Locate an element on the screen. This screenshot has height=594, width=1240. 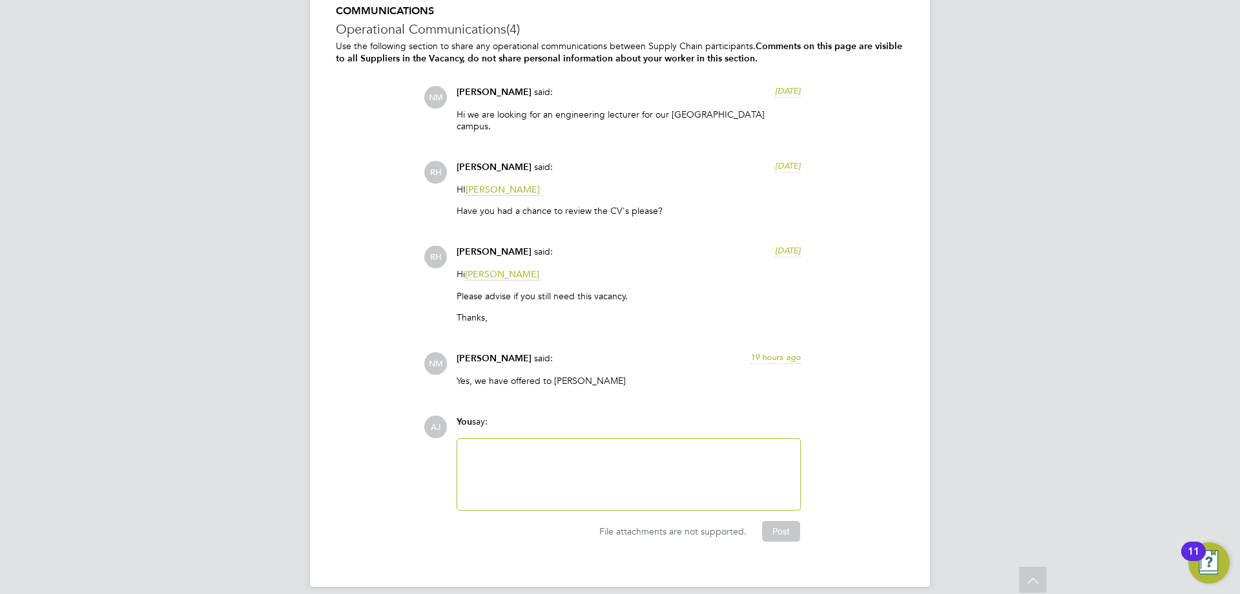
p: HI is located at coordinates (628, 189).